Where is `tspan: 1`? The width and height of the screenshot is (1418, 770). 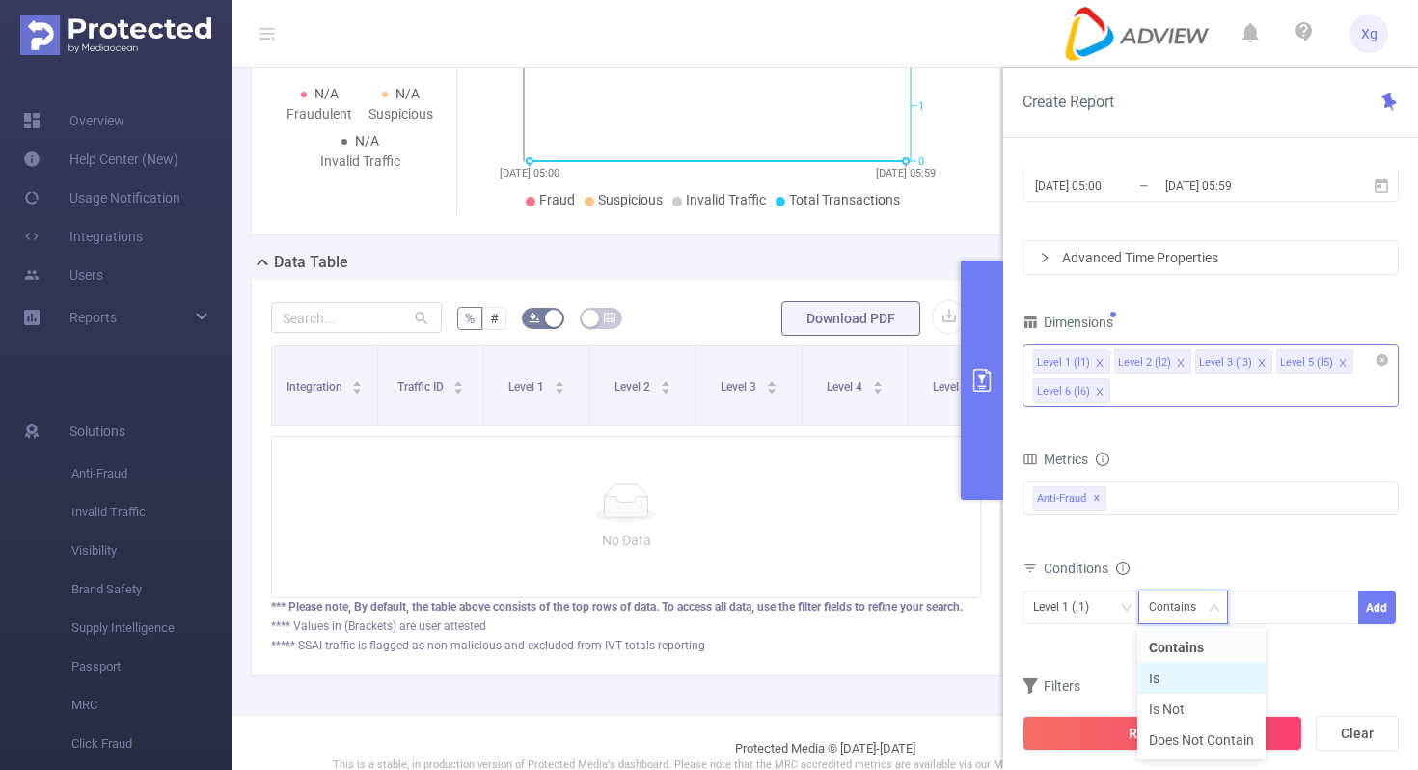
tspan: 1 is located at coordinates (921, 106).